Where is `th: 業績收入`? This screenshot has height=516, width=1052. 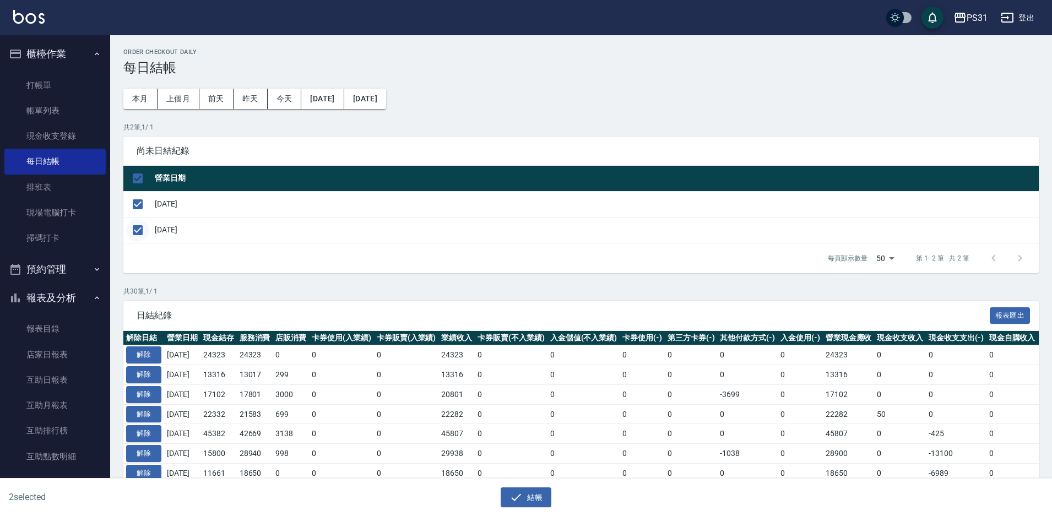 th: 業績收入 is located at coordinates (457, 338).